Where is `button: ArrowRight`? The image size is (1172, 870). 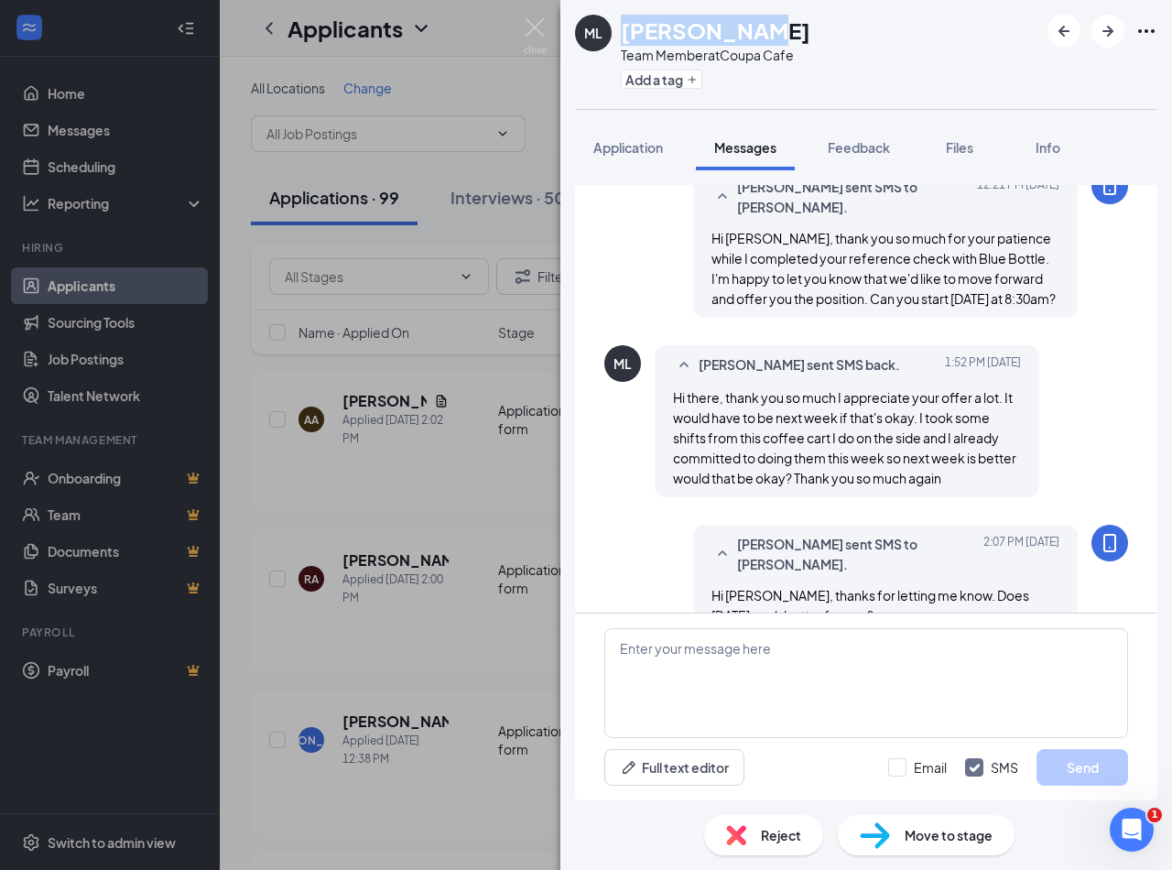 button: ArrowRight is located at coordinates (1108, 31).